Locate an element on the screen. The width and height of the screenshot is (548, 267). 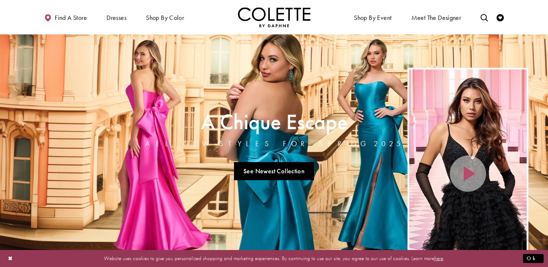
a: See Newest Collection A Chique Escape All New Styles For Spring 2025 is located at coordinates (274, 171).